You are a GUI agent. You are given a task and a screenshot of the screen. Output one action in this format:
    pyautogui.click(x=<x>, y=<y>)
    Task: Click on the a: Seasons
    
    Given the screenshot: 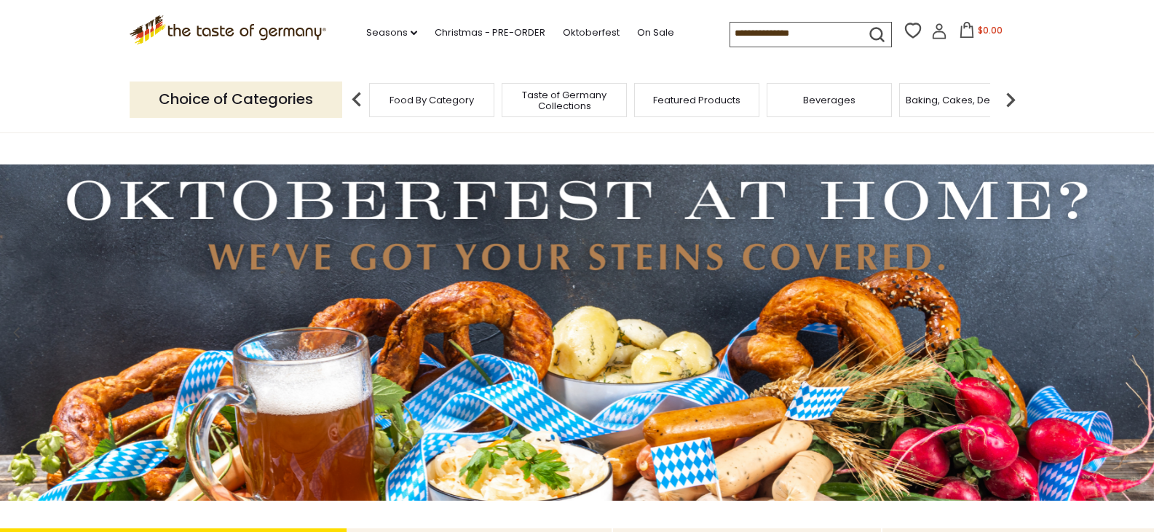 What is the action you would take?
    pyautogui.click(x=392, y=33)
    